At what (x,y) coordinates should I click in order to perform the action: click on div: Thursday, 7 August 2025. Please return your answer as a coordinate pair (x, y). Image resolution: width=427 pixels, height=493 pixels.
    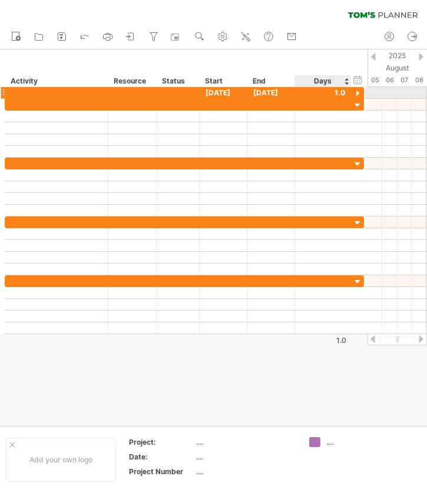
    Looking at the image, I should click on (404, 80).